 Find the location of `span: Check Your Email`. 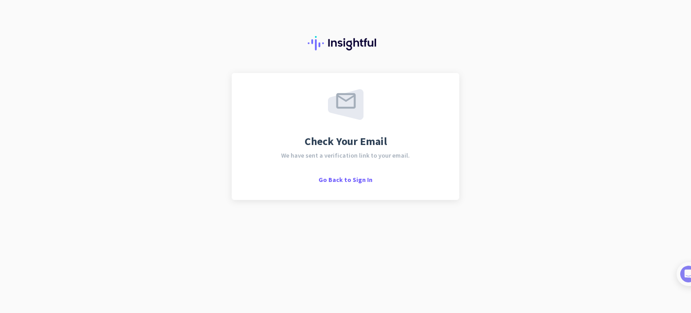

span: Check Your Email is located at coordinates (346, 141).